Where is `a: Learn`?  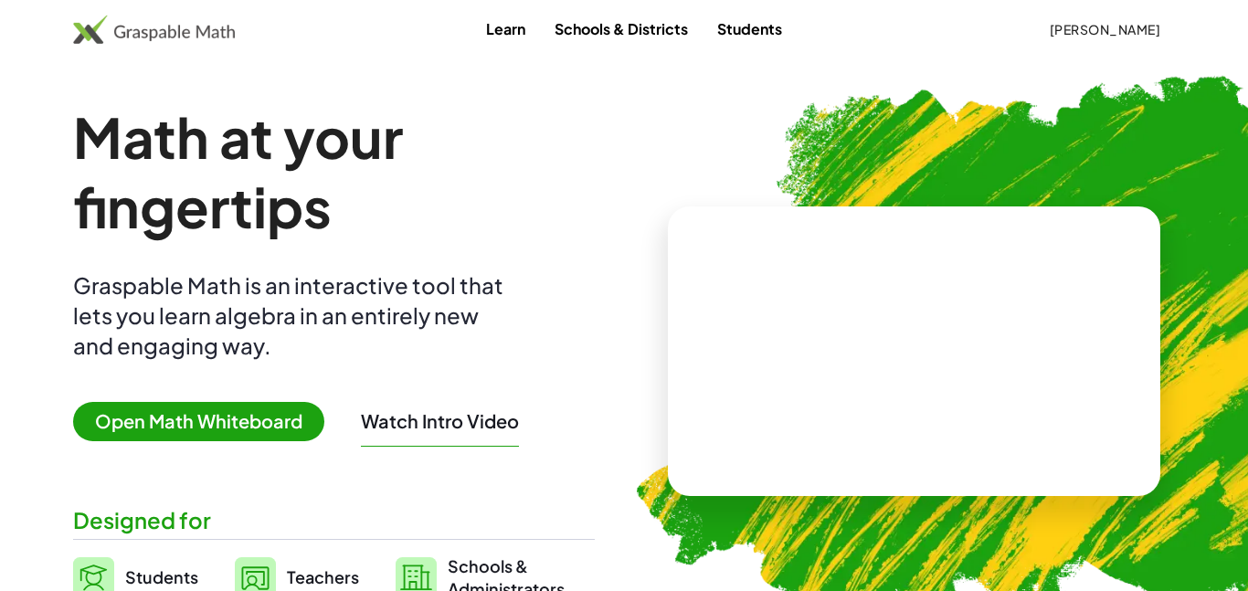
a: Learn is located at coordinates (505, 28).